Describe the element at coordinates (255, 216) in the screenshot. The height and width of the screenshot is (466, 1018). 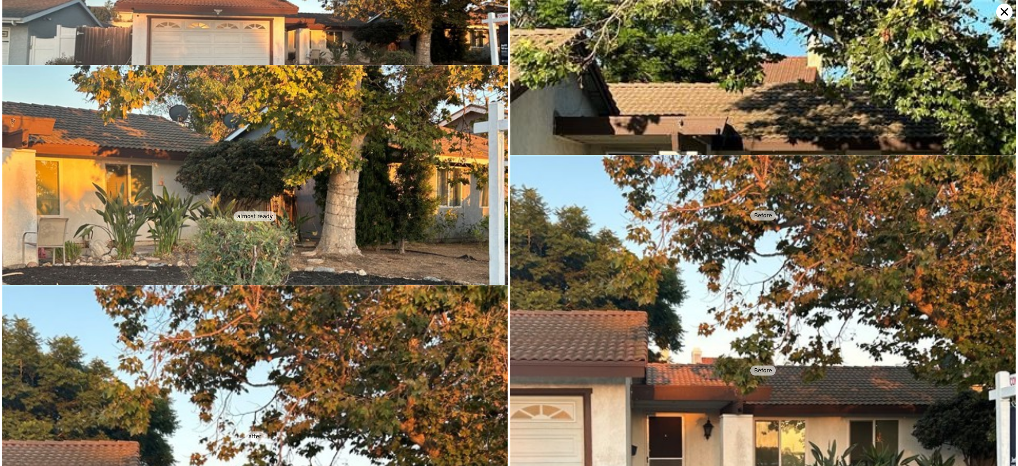
I see `div: almost ready` at that location.